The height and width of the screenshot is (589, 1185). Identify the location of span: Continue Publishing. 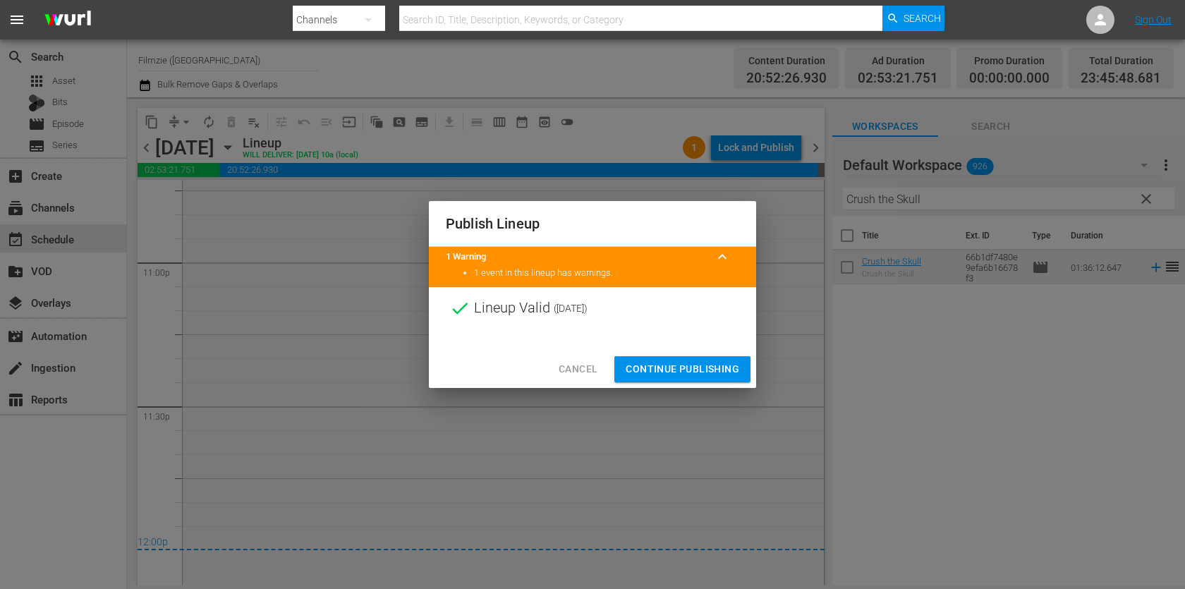
(682, 369).